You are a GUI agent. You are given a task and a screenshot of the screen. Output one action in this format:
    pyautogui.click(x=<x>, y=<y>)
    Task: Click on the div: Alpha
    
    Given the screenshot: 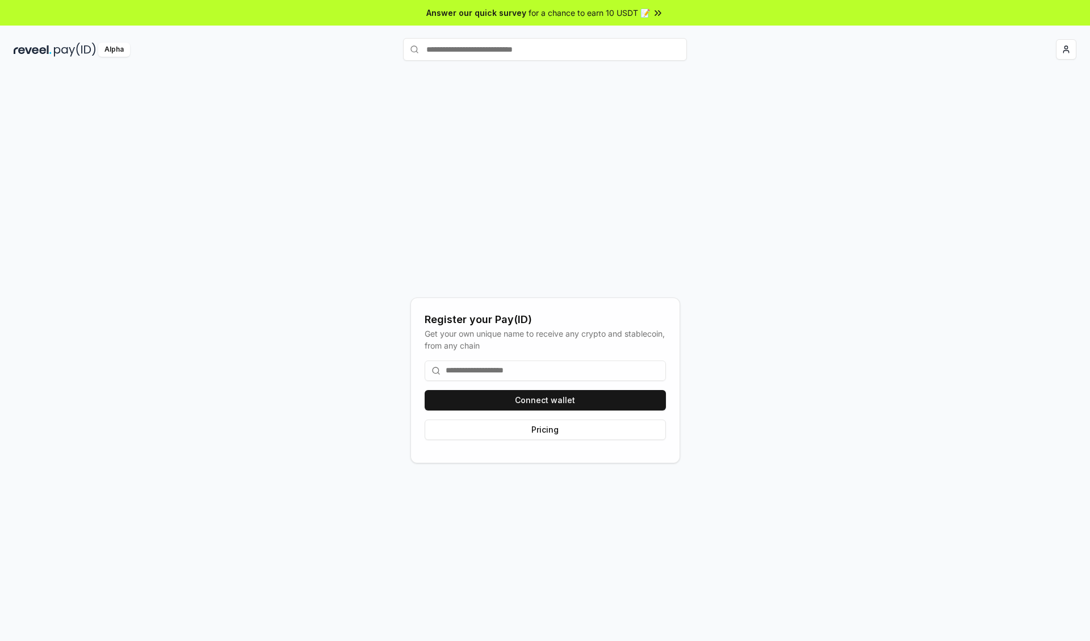 What is the action you would take?
    pyautogui.click(x=114, y=49)
    